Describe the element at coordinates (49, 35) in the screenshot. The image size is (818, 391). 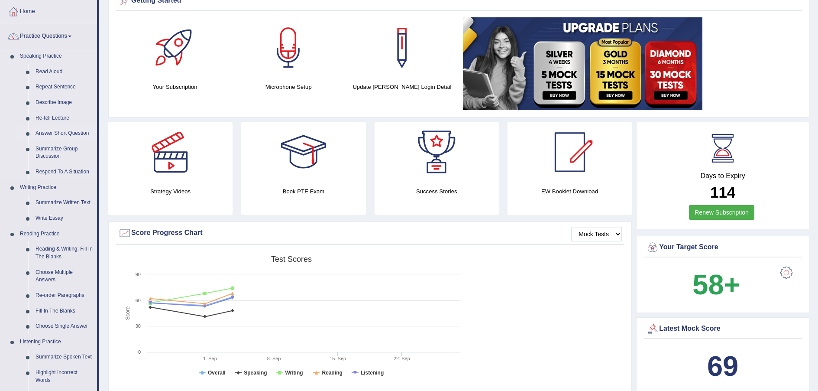
I see `a: Practice Questions` at that location.